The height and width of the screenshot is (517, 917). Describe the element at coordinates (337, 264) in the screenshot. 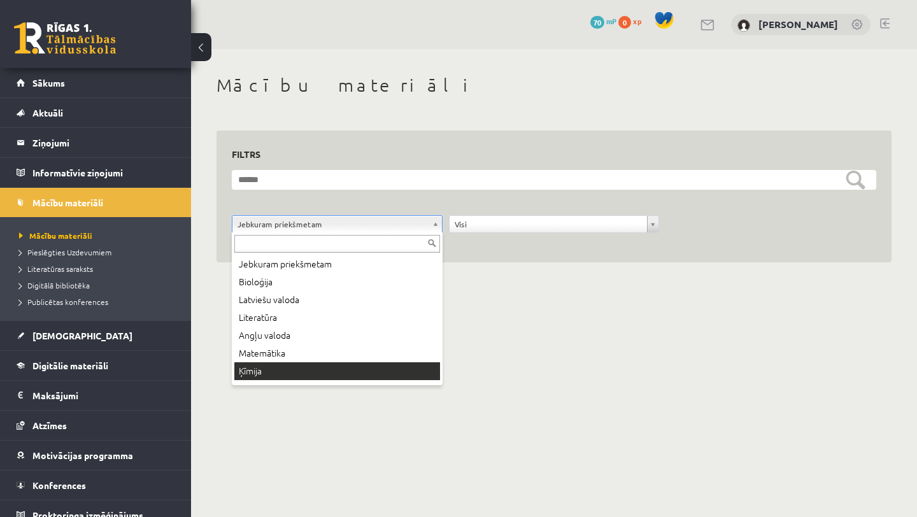

I see `div: Jebkuram priekšmetam` at that location.